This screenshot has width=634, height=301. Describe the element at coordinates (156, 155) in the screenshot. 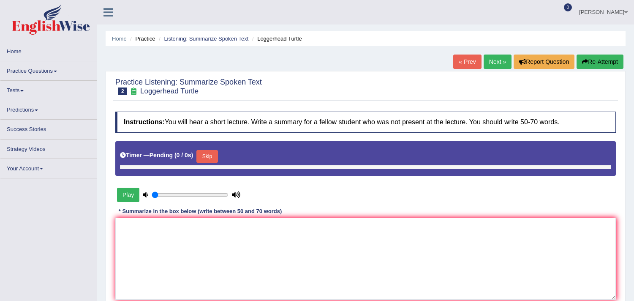

I see `h5: Timer —` at that location.